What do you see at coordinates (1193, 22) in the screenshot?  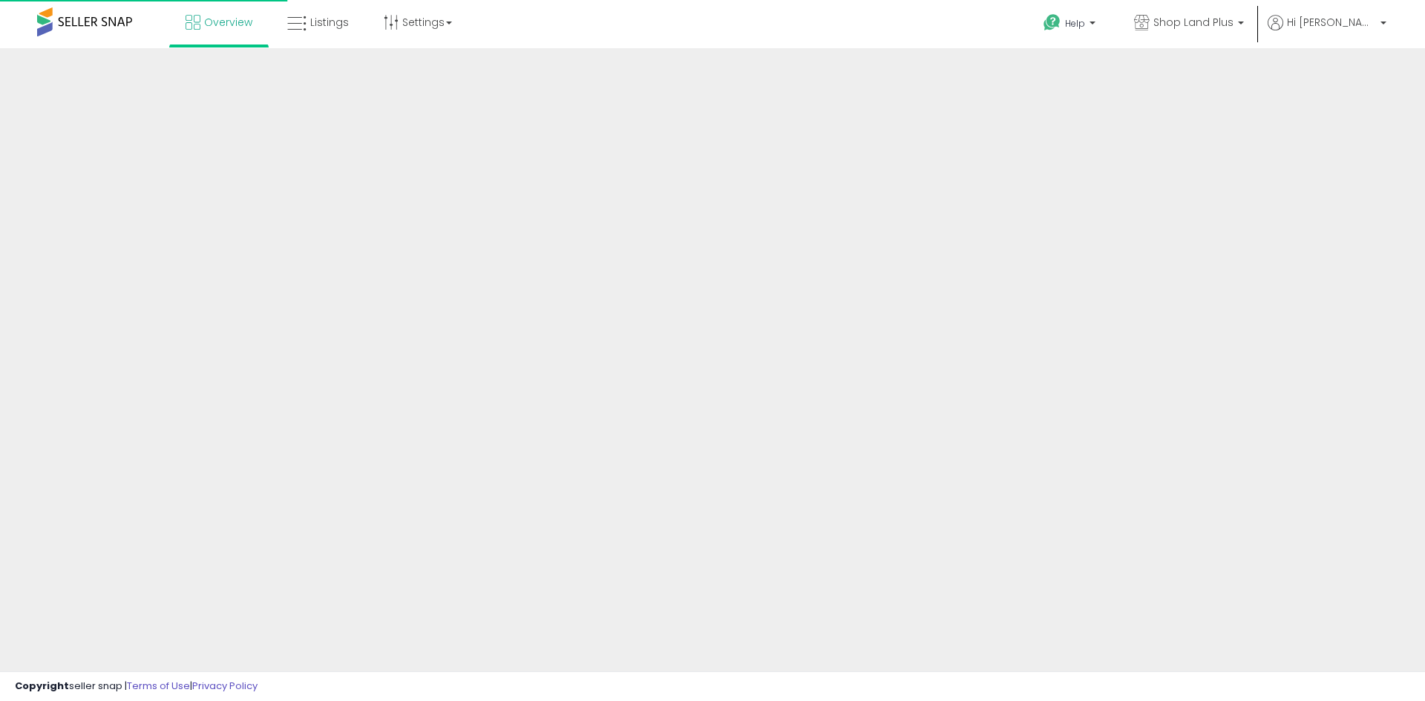 I see `span: Shop Land Plus` at bounding box center [1193, 22].